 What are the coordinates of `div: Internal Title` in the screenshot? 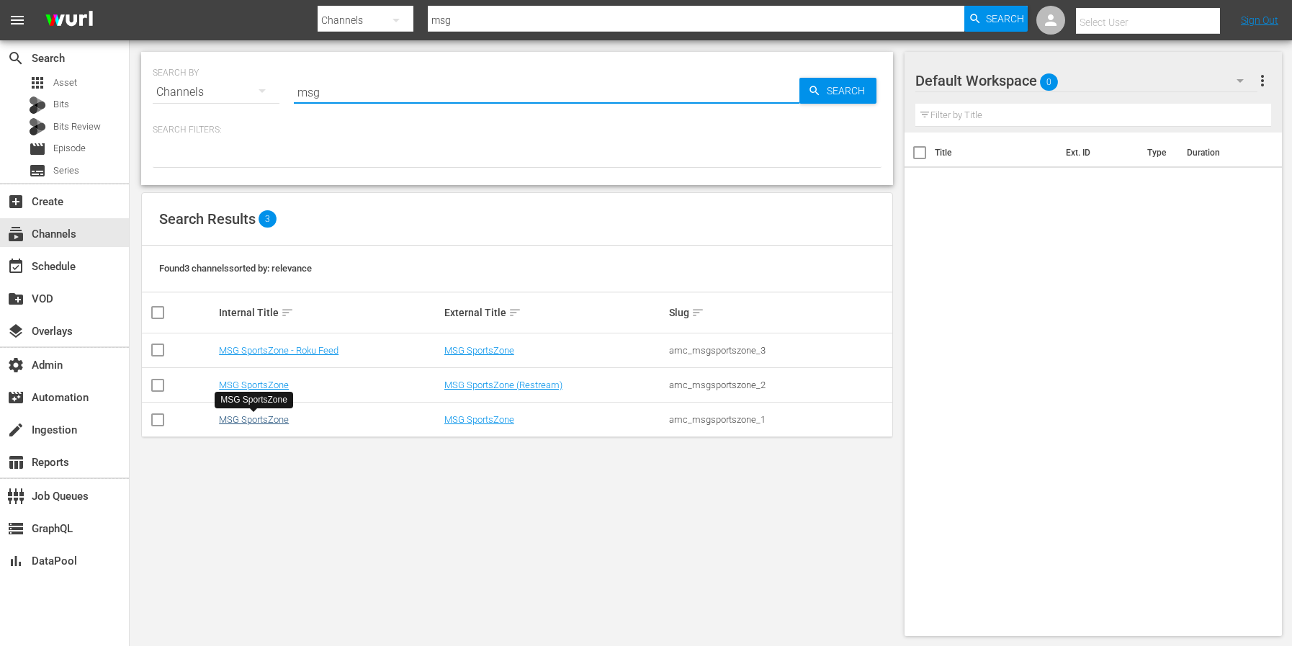 It's located at (329, 312).